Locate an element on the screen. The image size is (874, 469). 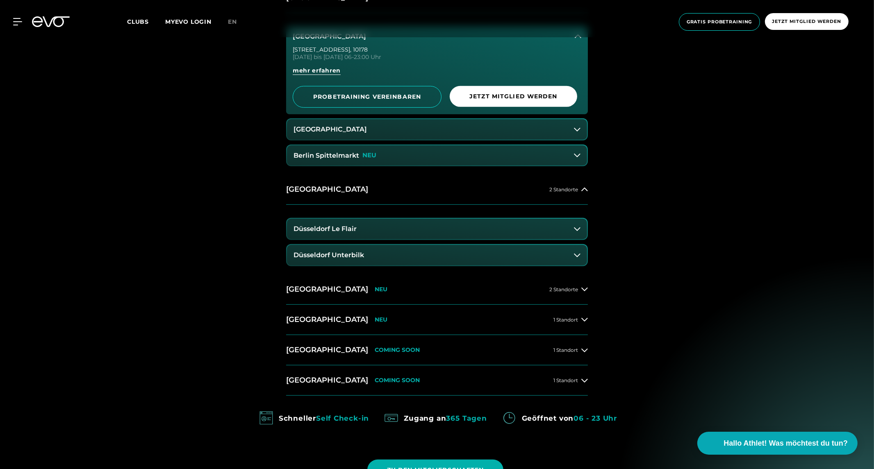
a: en is located at coordinates (237, 22).